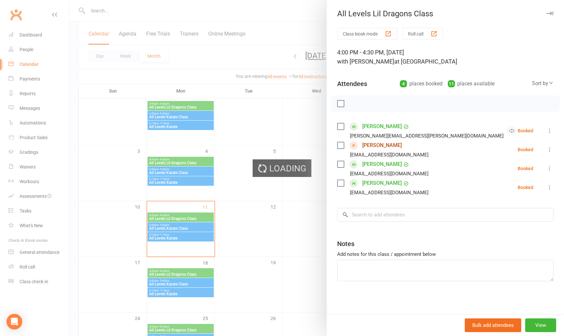  Describe the element at coordinates (445, 215) in the screenshot. I see `input: Search to add attendees` at that location.